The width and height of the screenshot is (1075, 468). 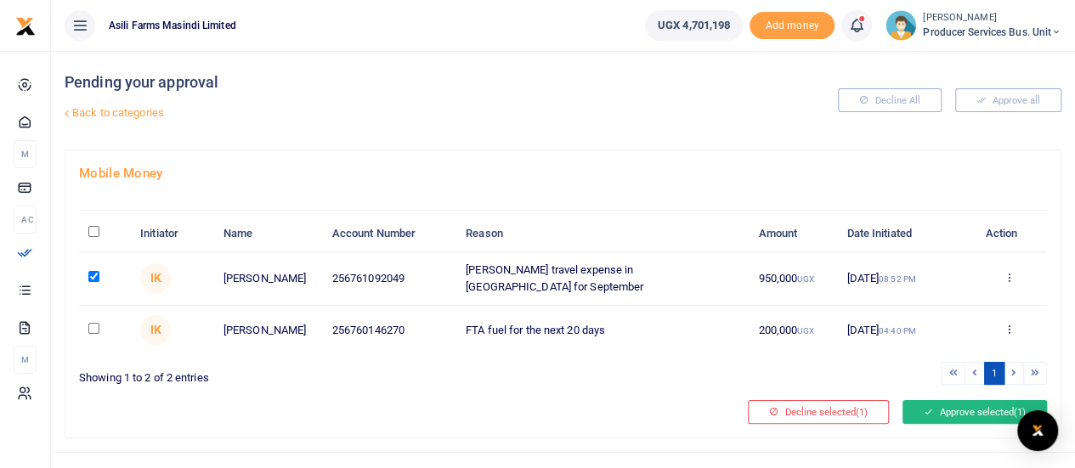 I want to click on td: 200,000, so click(x=793, y=330).